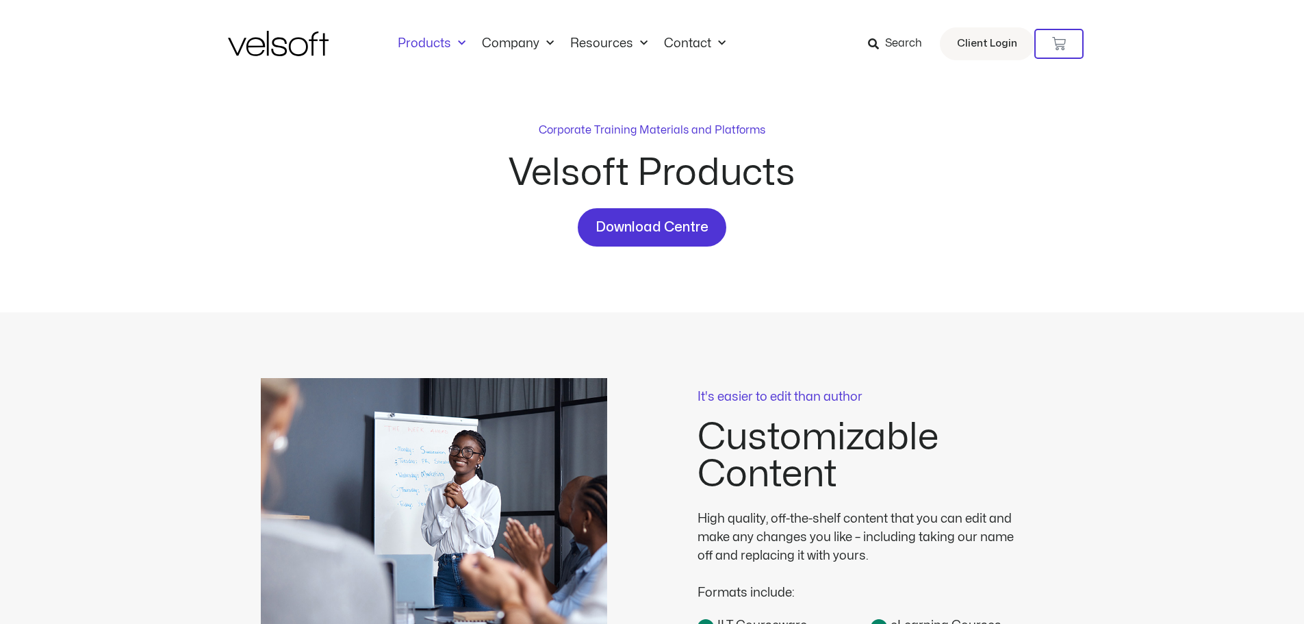  I want to click on a: ContactMenu Toggle, so click(695, 44).